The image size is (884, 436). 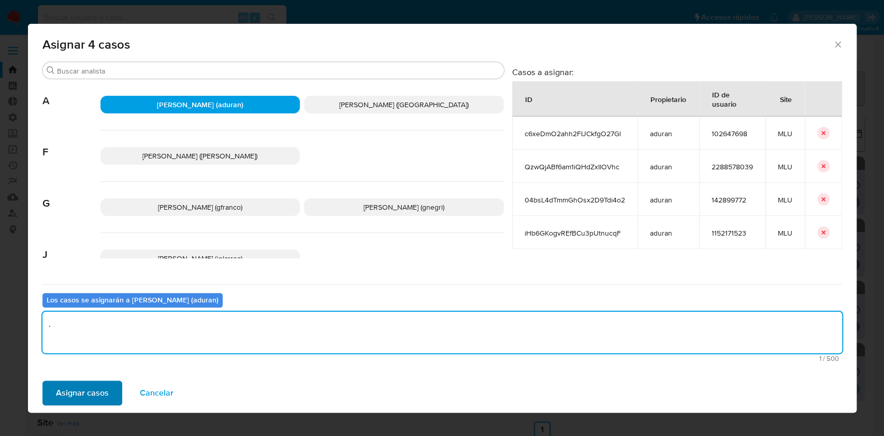 What do you see at coordinates (71, 196) in the screenshot?
I see `span: G` at bounding box center [71, 196].